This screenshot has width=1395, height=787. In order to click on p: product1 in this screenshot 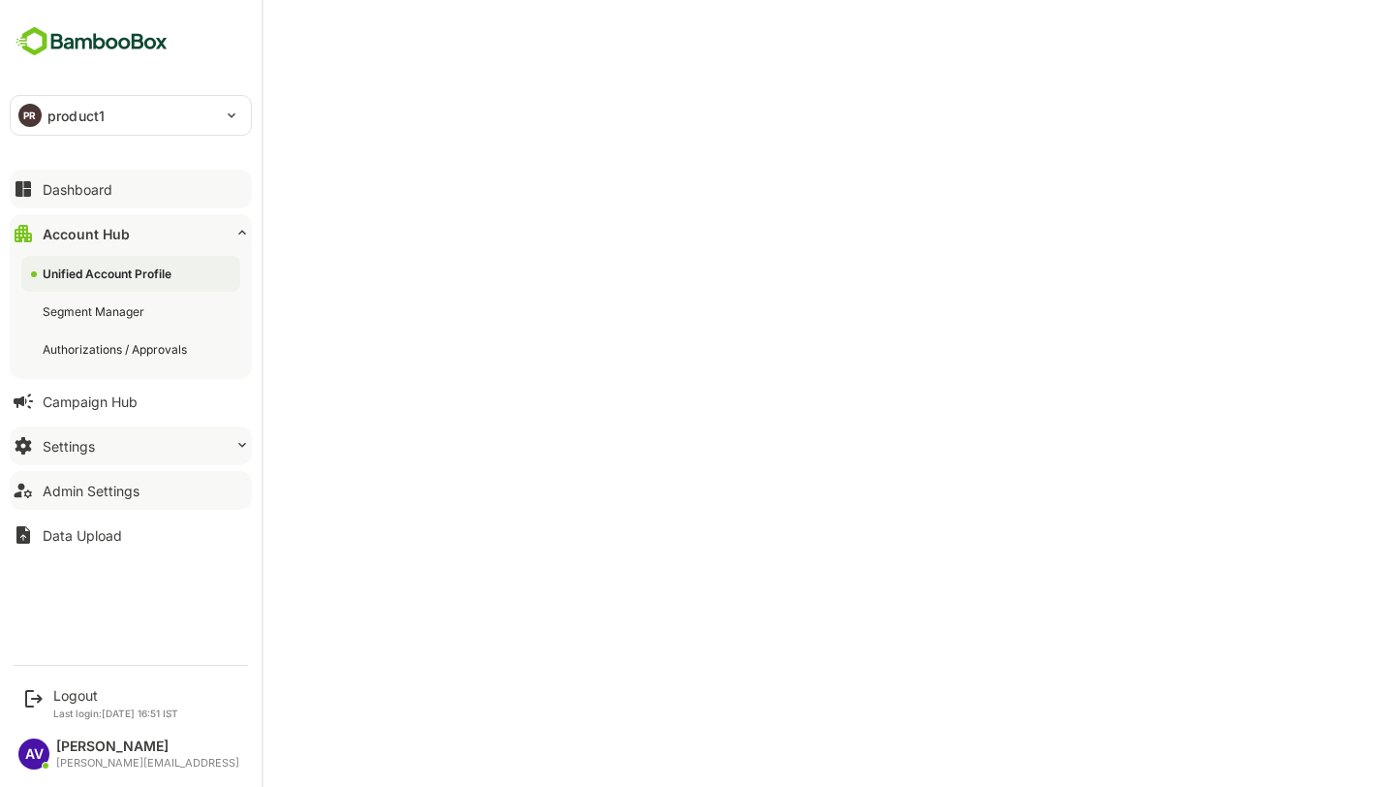, I will do `click(76, 115)`.